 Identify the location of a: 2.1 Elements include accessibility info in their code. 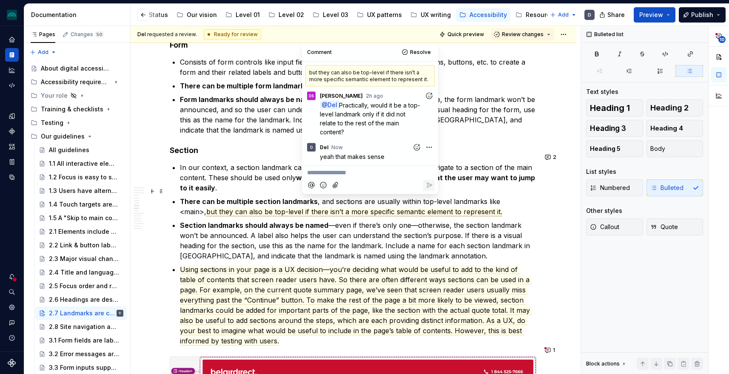
(81, 232).